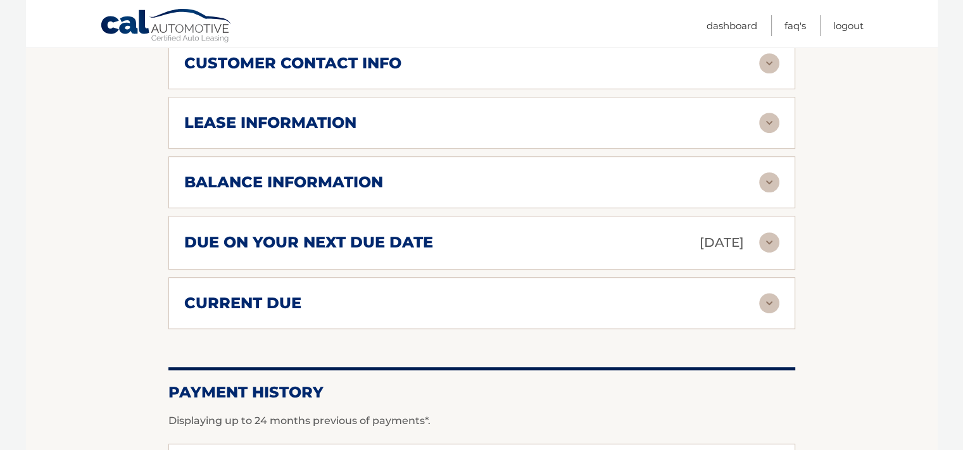  Describe the element at coordinates (482, 393) in the screenshot. I see `h2: Payment History` at that location.